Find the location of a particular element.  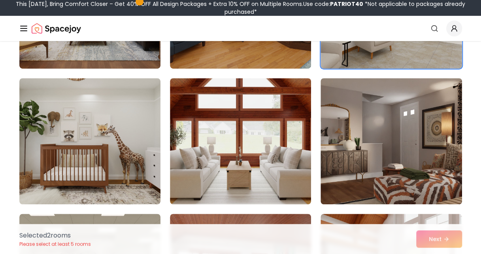

img: Room room-4 is located at coordinates (90, 141).